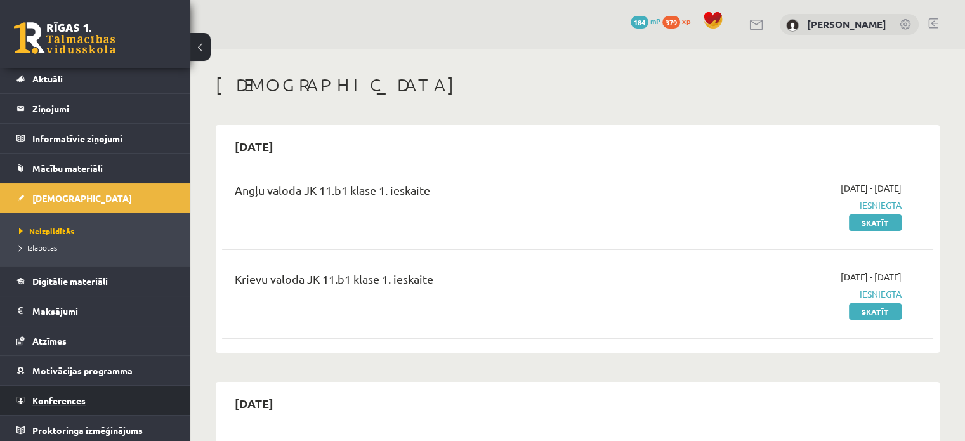 This screenshot has width=965, height=441. I want to click on span: Mācību materiāli, so click(67, 168).